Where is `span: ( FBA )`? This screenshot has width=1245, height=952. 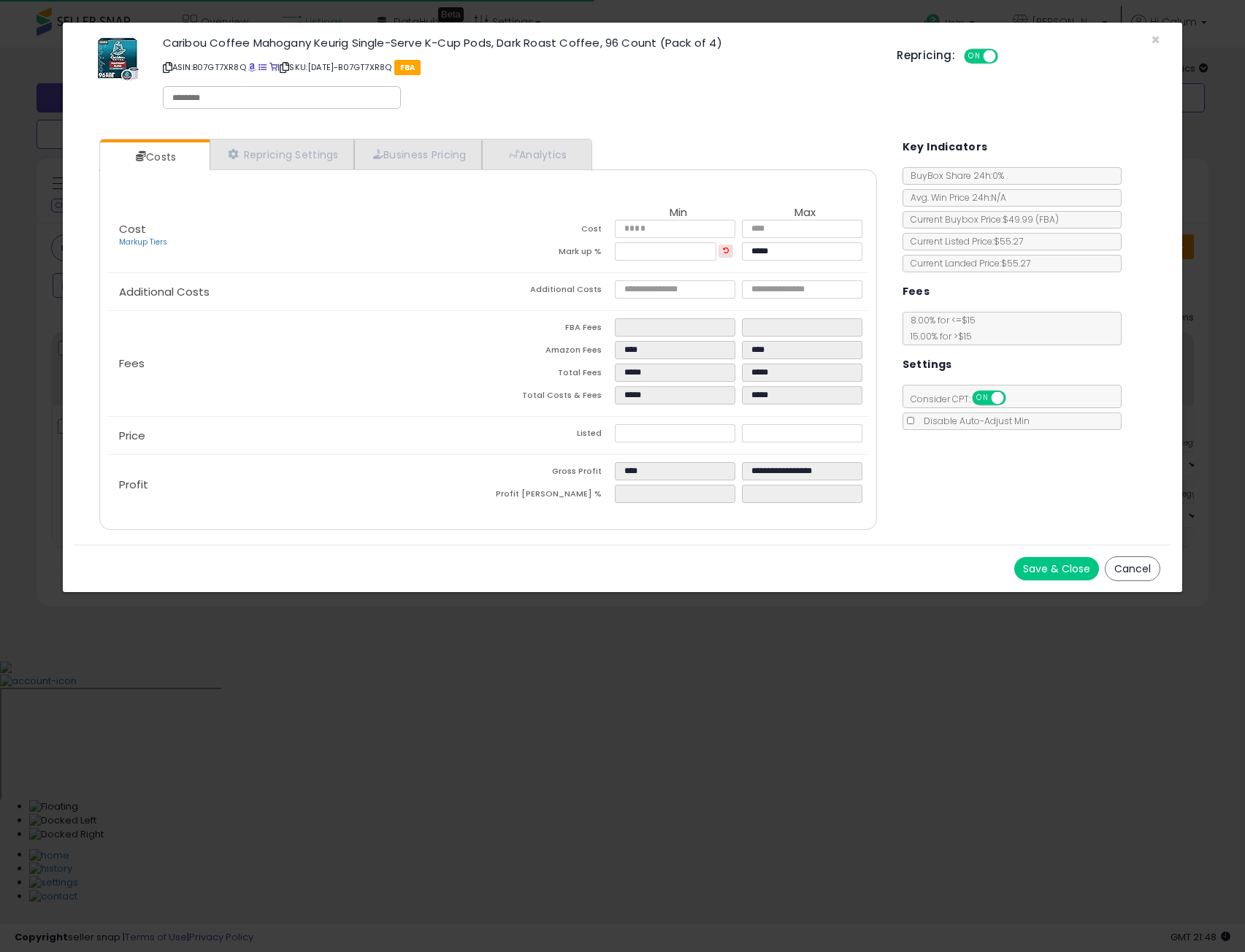 span: ( FBA ) is located at coordinates (1047, 219).